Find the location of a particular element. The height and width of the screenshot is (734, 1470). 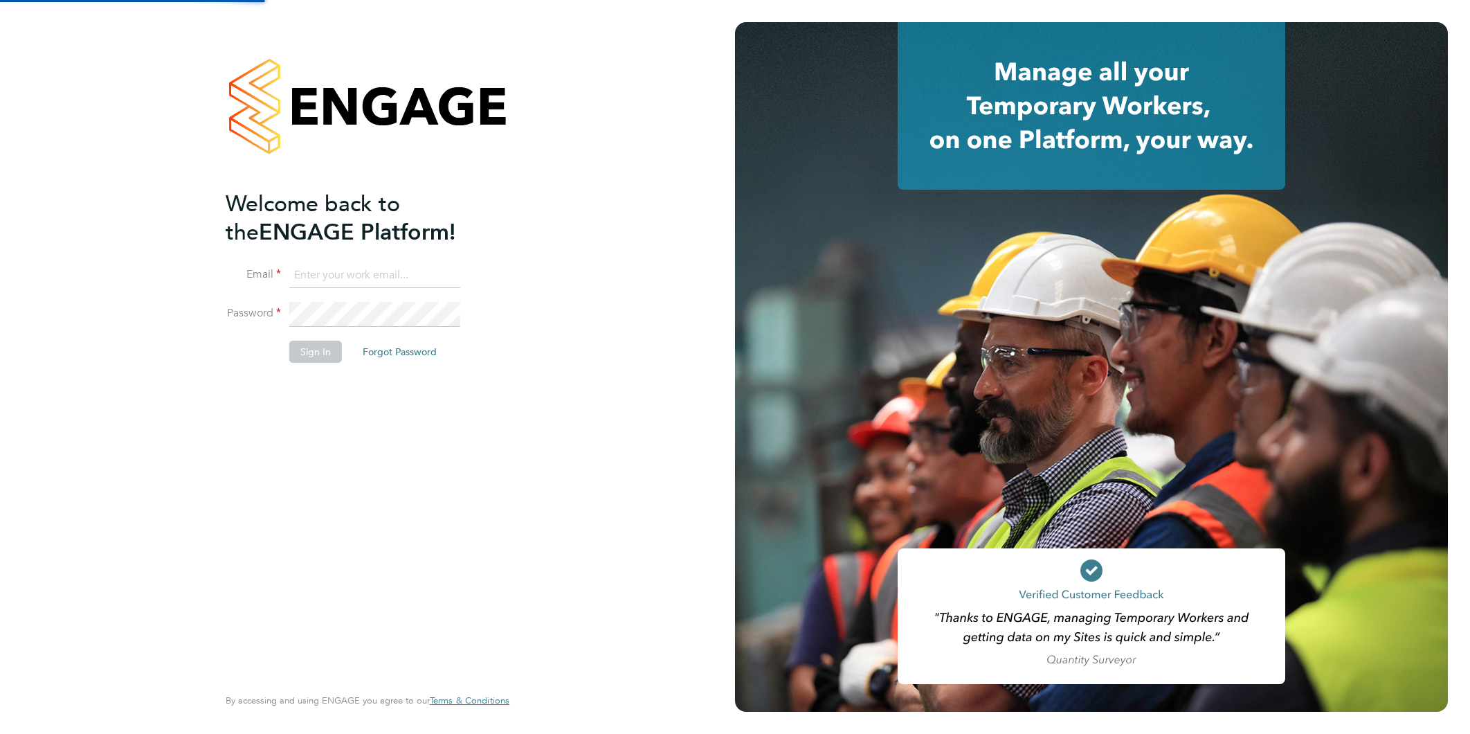

h2: ENGAGE Platform! is located at coordinates (361, 218).